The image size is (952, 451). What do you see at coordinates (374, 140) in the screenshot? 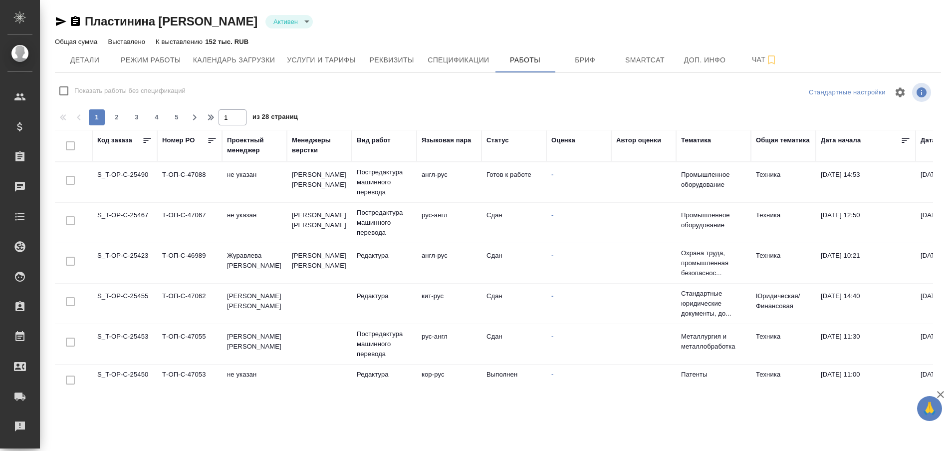
I see `div: Вид работ` at bounding box center [374, 140].